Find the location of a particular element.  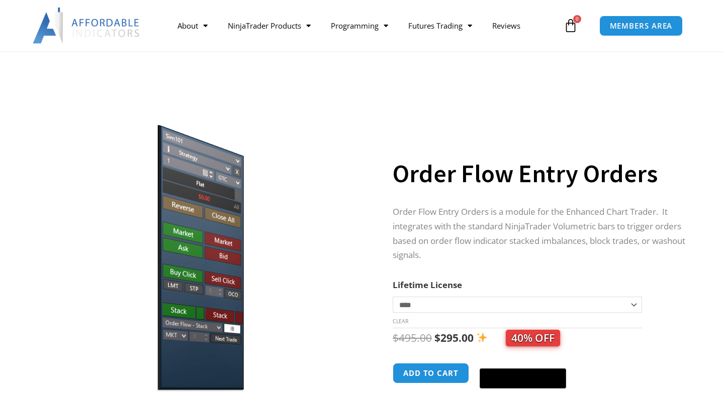

button: Buy with GPay is located at coordinates (523, 379).